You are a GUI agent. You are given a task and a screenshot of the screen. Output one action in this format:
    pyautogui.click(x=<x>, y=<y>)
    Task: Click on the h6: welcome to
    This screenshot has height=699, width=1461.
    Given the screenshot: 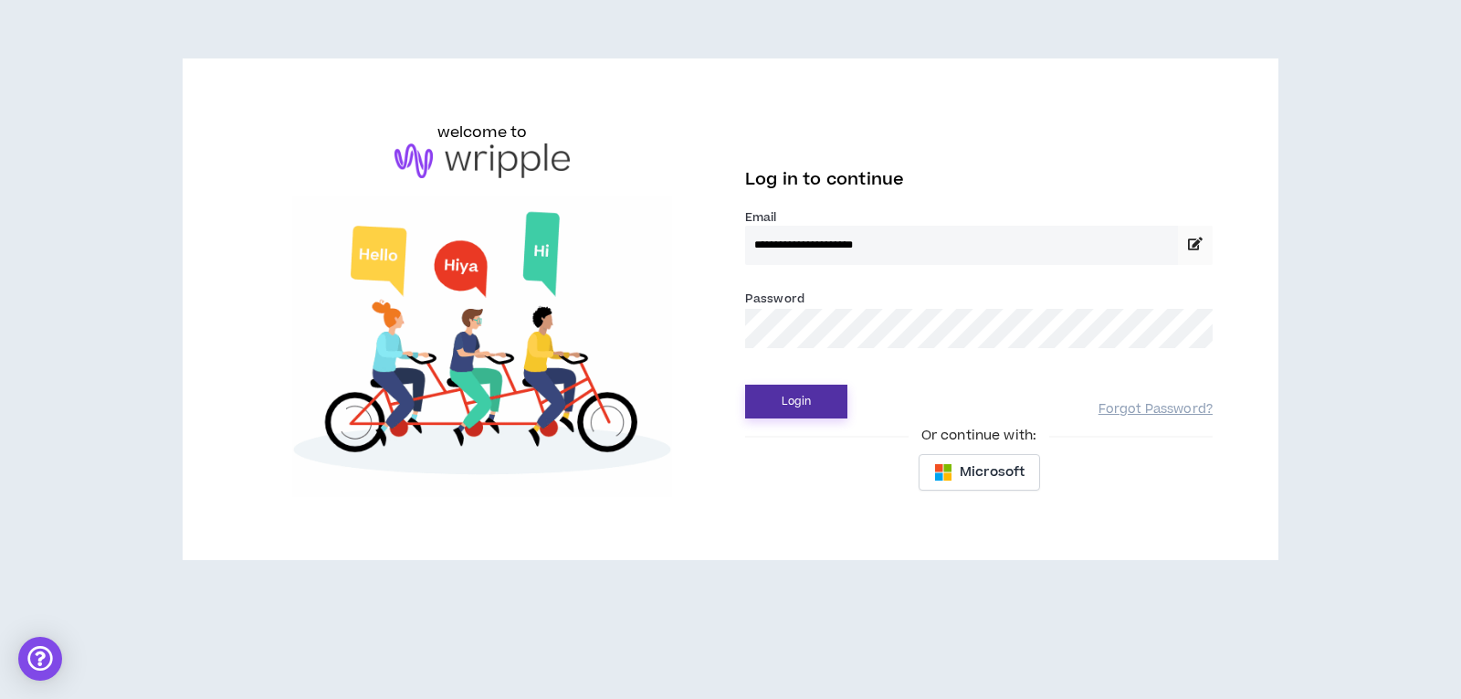 What is the action you would take?
    pyautogui.click(x=482, y=132)
    